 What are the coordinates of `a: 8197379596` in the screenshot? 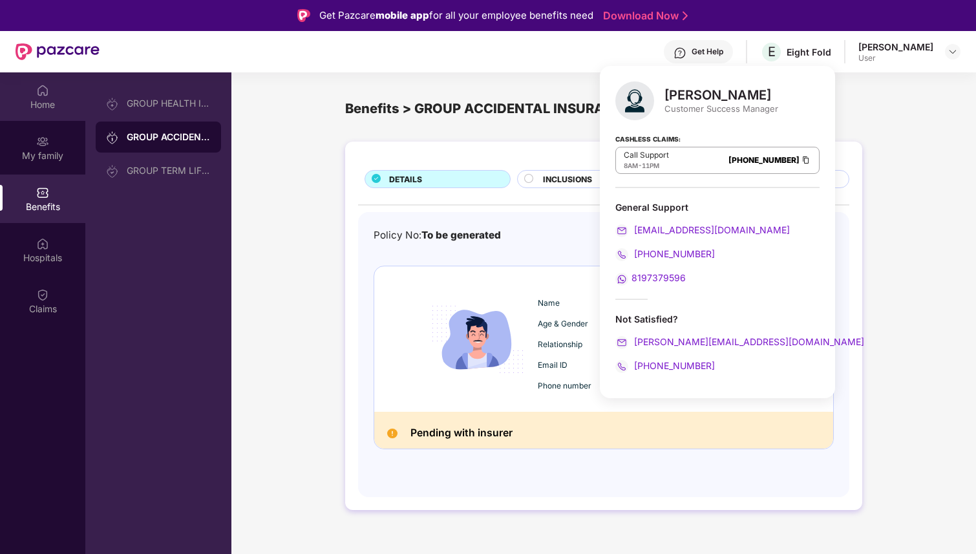 It's located at (650, 277).